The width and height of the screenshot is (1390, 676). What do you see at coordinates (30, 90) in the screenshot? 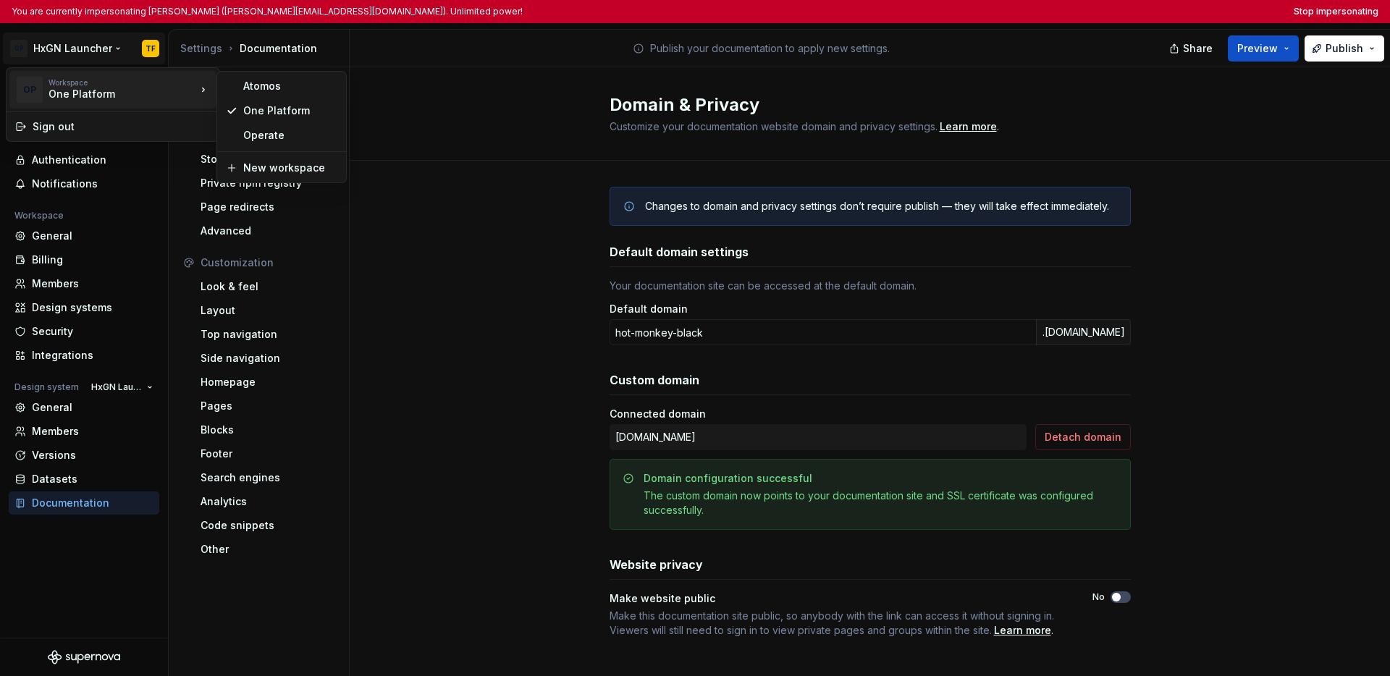
I see `div: OP` at bounding box center [30, 90].